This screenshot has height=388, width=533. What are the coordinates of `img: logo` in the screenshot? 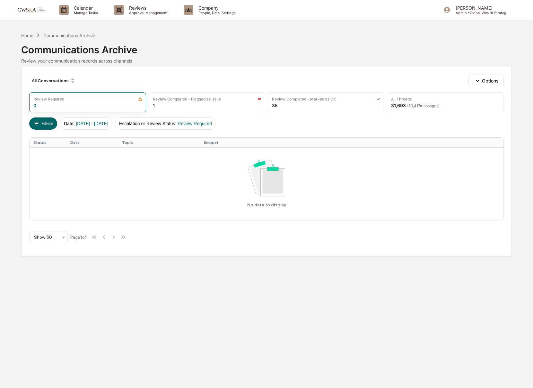 It's located at (31, 10).